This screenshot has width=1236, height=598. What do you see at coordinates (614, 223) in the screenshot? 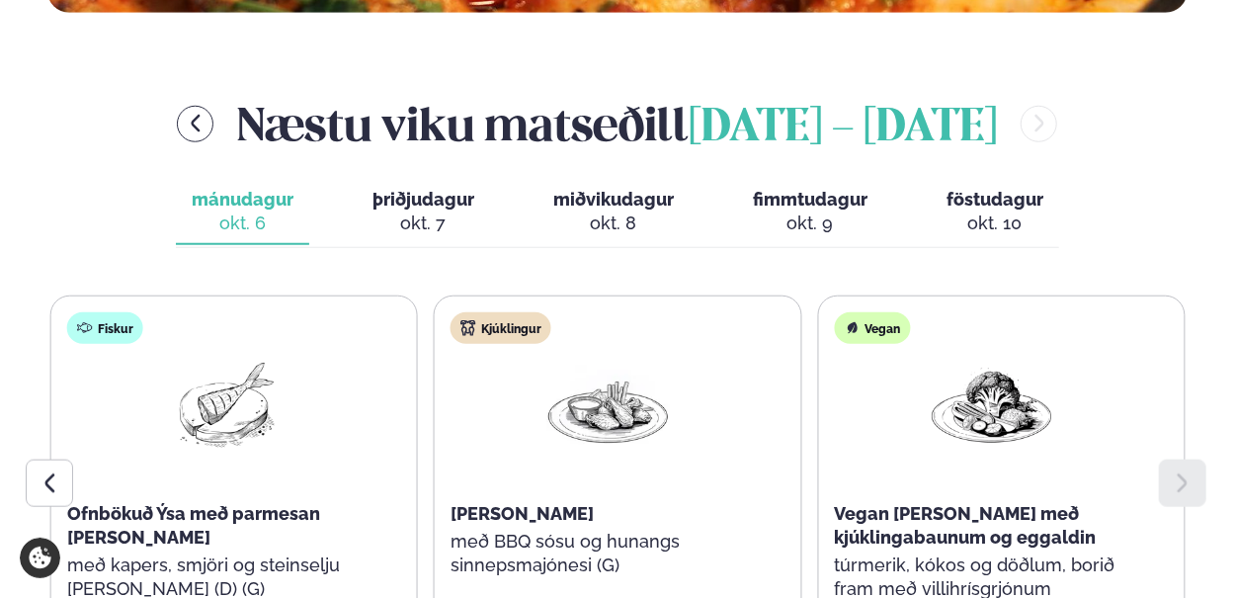
I see `div: okt. 8` at bounding box center [614, 223].